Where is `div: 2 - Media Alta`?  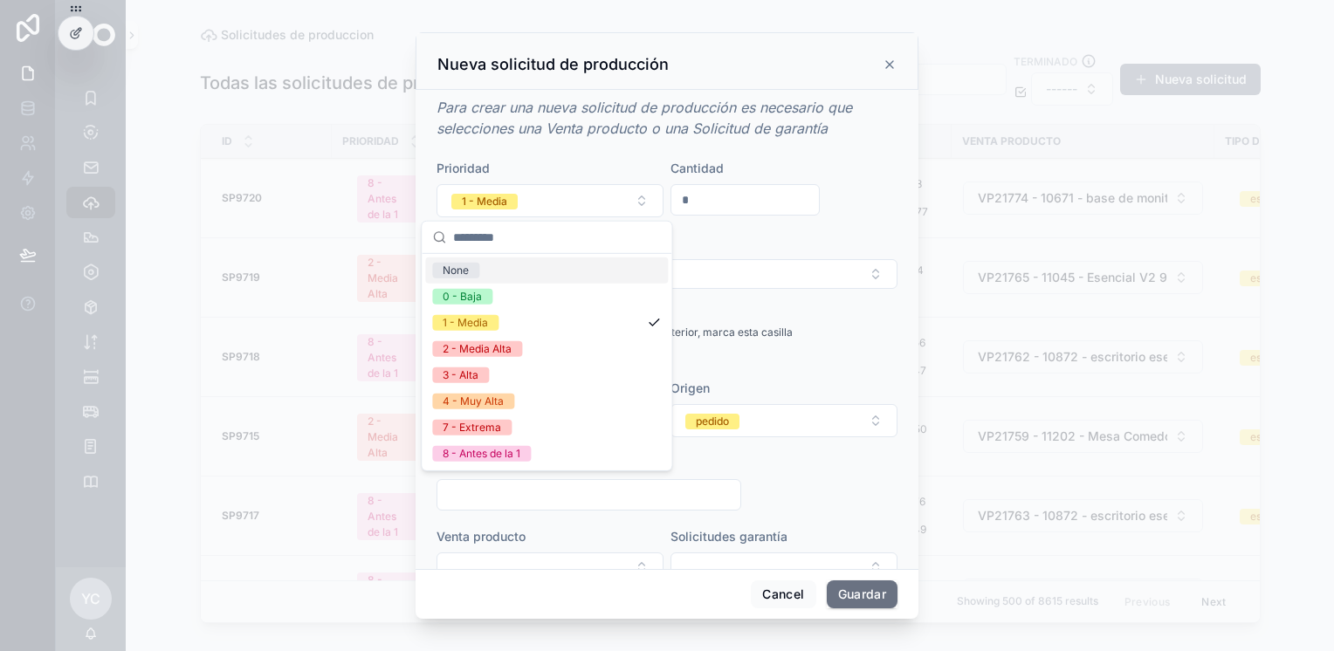
div: 2 - Media Alta is located at coordinates (477, 349).